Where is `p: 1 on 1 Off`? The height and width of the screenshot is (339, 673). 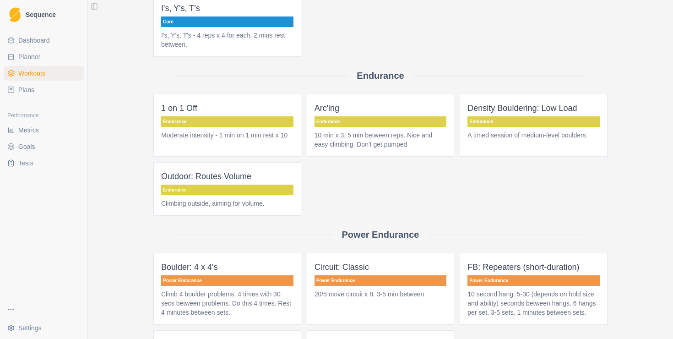 p: 1 on 1 Off is located at coordinates (227, 108).